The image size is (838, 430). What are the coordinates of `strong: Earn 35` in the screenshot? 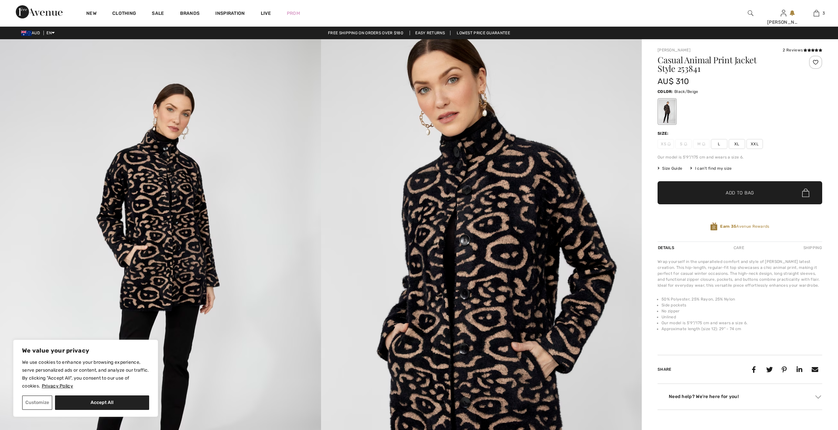 It's located at (728, 226).